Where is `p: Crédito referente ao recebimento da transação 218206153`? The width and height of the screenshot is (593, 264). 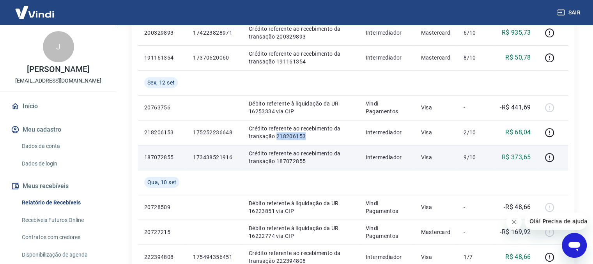 p: Crédito referente ao recebimento da transação 218206153 is located at coordinates (301, 133).